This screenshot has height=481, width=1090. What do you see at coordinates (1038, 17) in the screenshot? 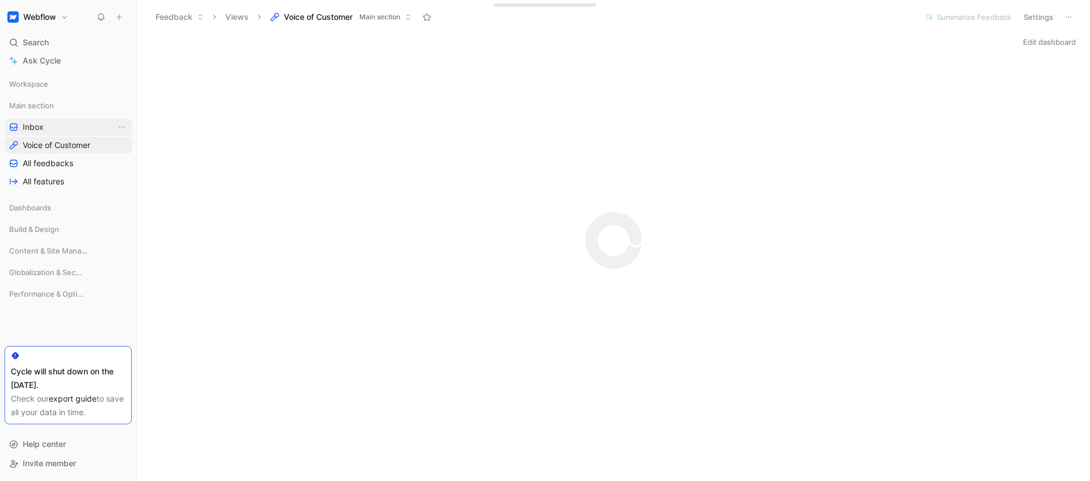
I see `button: Settings` at bounding box center [1038, 17].